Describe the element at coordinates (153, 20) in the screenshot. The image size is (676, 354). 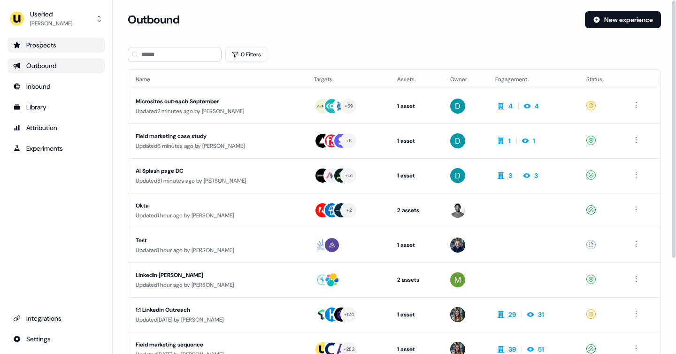
I see `h3: Outbound` at that location.